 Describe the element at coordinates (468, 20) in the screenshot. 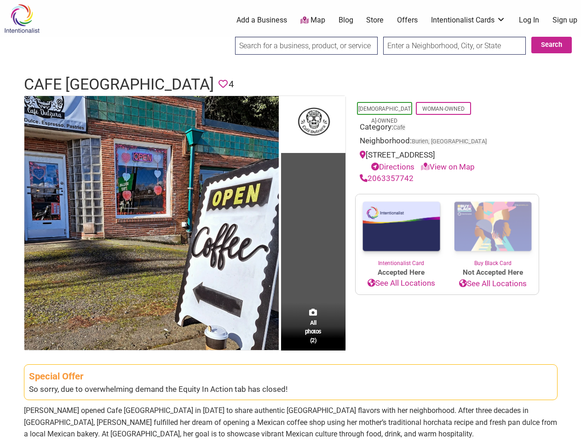

I see `a: Intentionalist Cards` at that location.